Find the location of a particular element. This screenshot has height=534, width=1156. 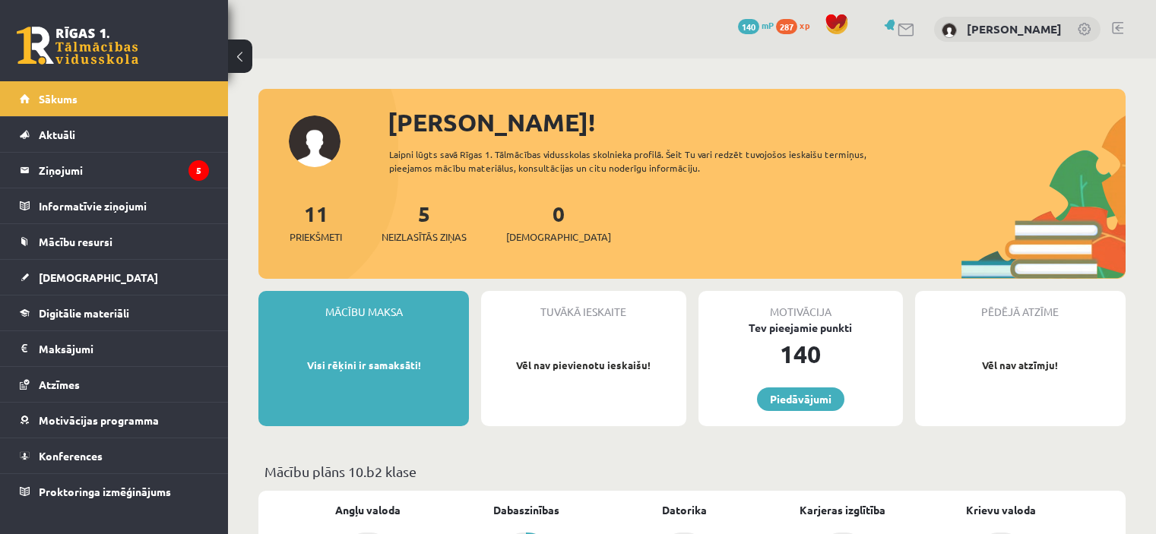

legend: Maksājumi is located at coordinates (124, 349).